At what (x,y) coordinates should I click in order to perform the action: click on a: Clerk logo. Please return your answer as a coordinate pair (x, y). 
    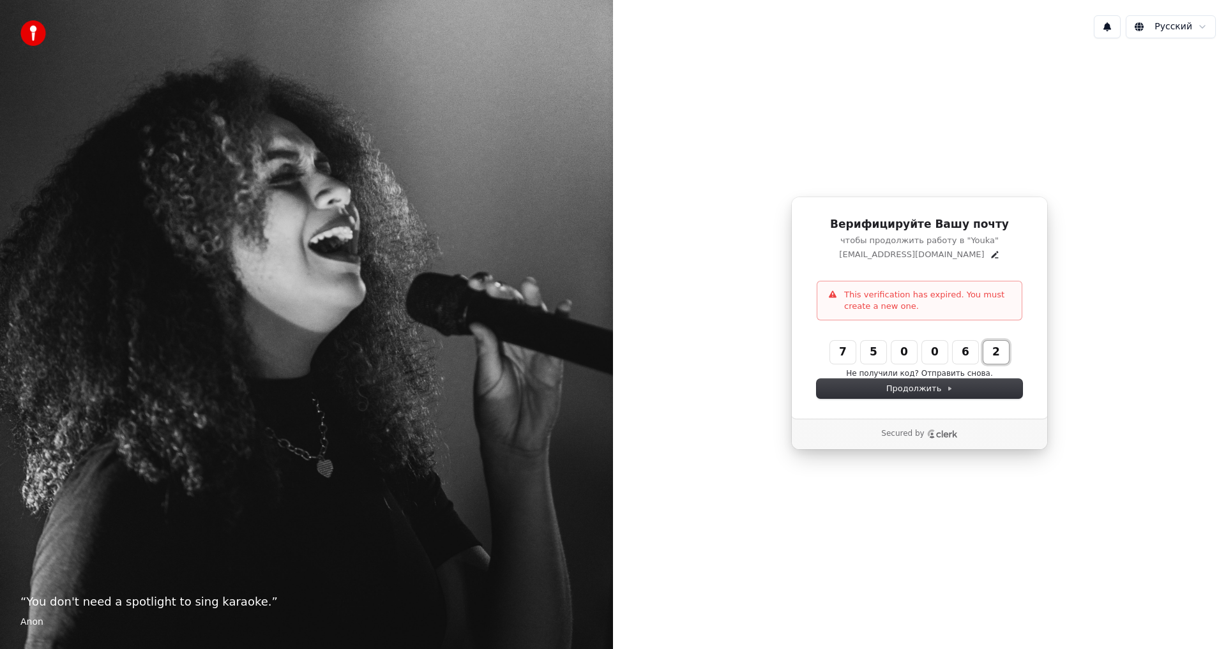
    Looking at the image, I should click on (943, 434).